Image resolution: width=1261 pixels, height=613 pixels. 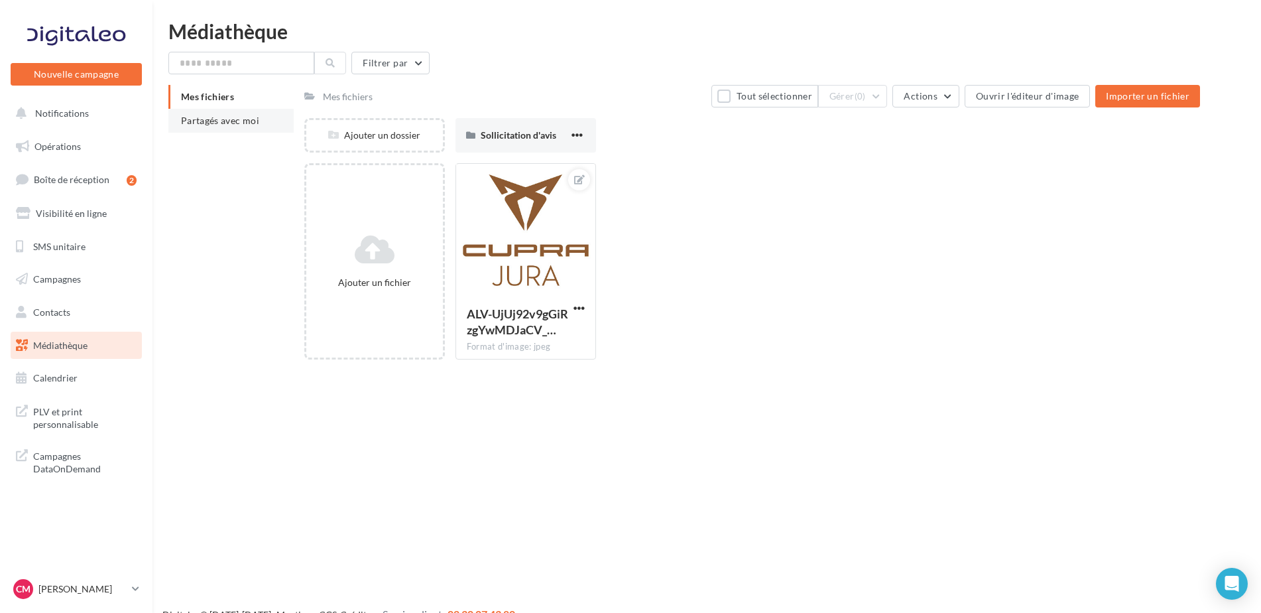 What do you see at coordinates (76, 247) in the screenshot?
I see `a: SMS unitaire` at bounding box center [76, 247].